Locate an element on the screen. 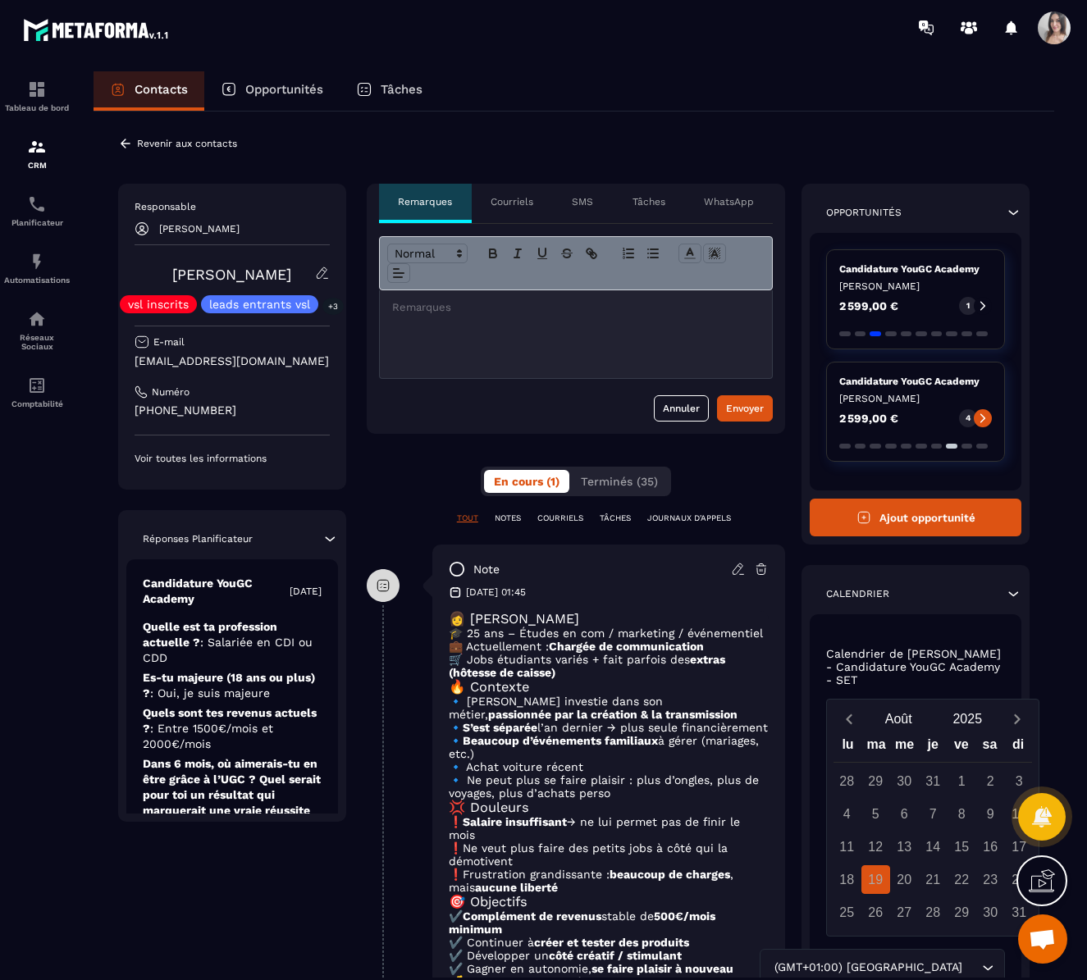 This screenshot has height=980, width=1087. p: ✔️ stable de is located at coordinates (609, 923).